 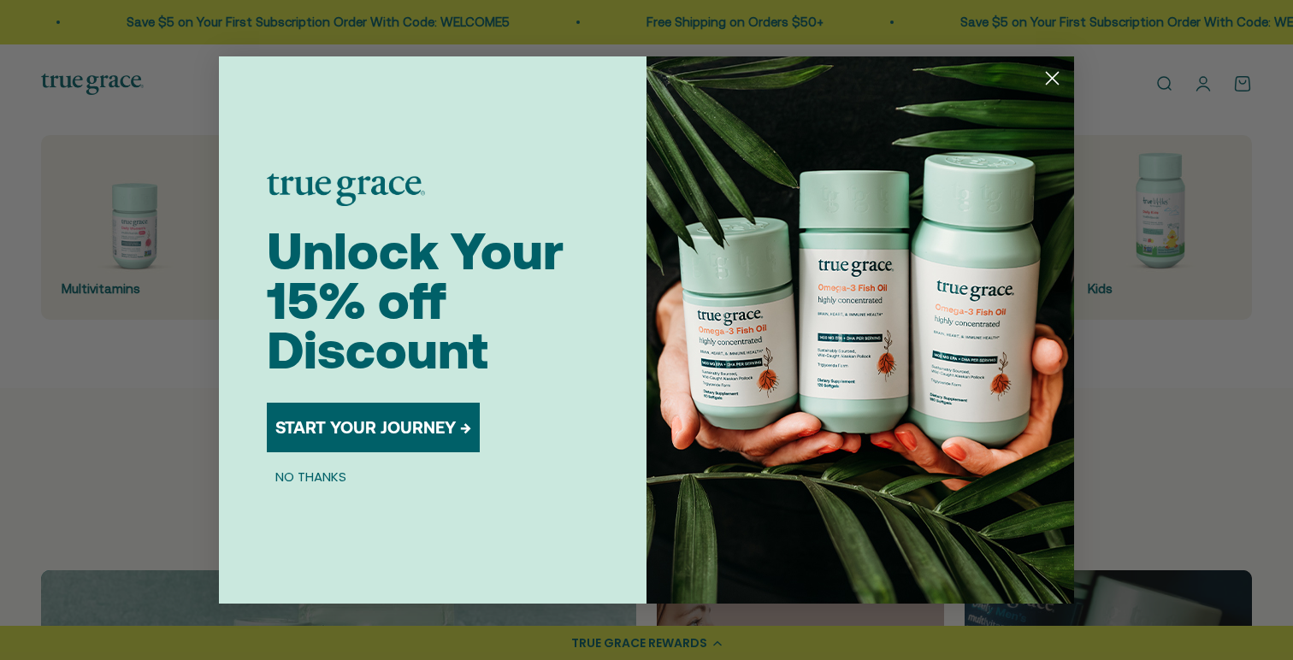 What do you see at coordinates (373, 428) in the screenshot?
I see `button: START YOUR JOURNEY →` at bounding box center [373, 428].